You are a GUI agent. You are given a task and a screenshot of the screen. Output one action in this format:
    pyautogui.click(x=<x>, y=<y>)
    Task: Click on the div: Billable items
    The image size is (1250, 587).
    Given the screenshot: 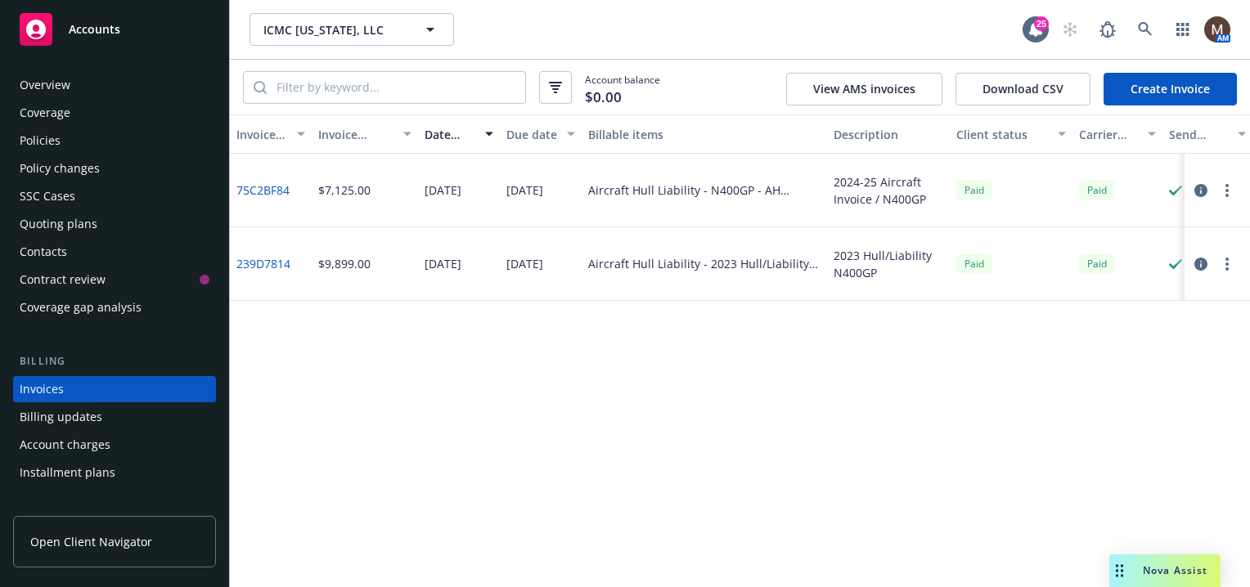 What is the action you would take?
    pyautogui.click(x=704, y=134)
    